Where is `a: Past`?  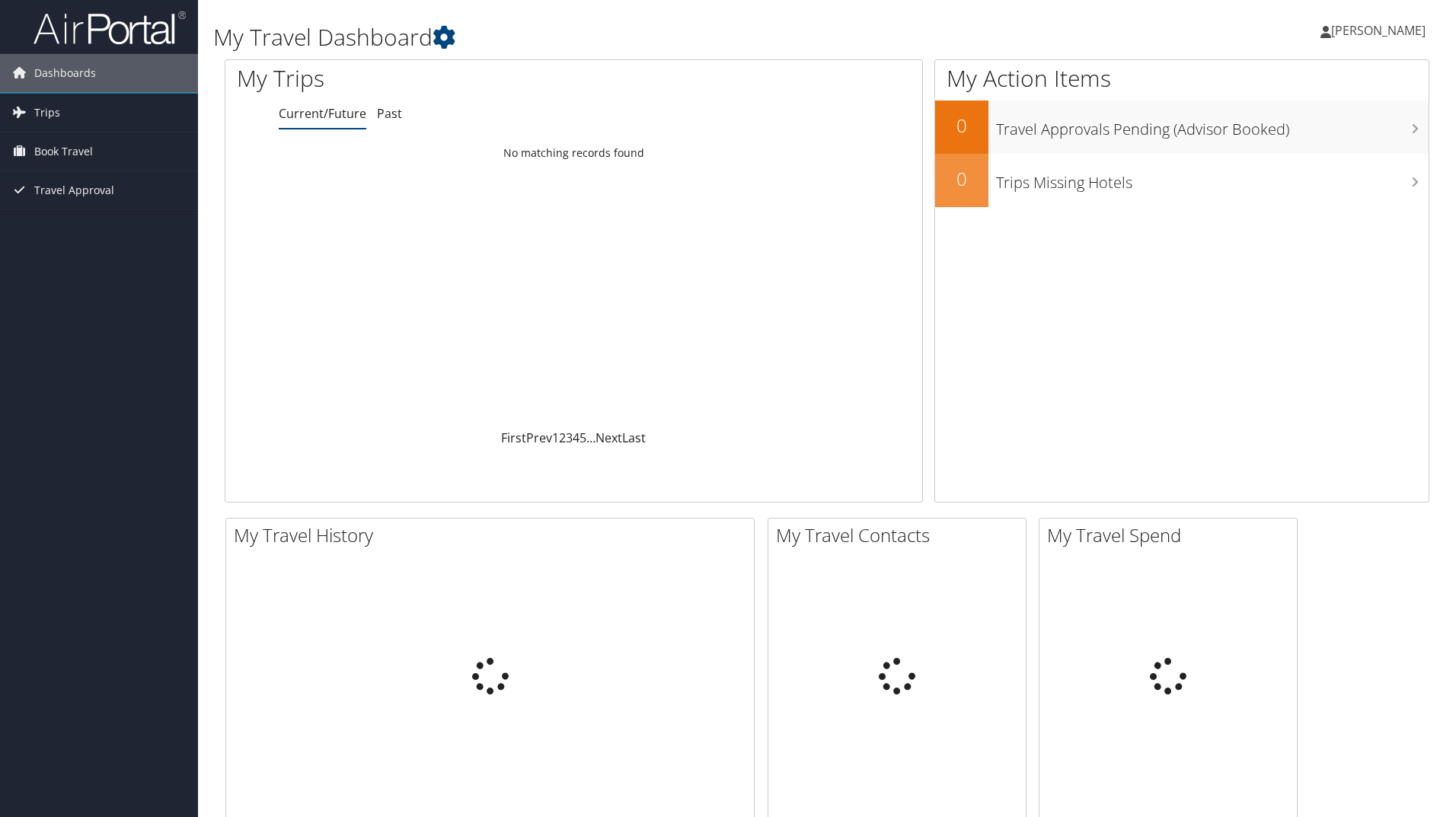 a: Past is located at coordinates (390, 114).